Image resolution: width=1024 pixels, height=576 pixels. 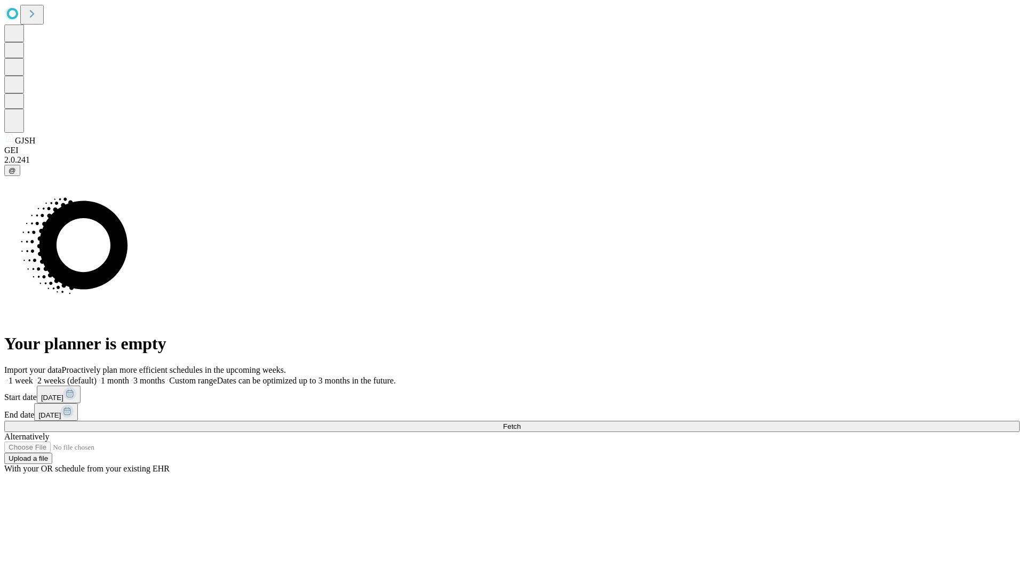 I want to click on span: Custom range, so click(x=192, y=380).